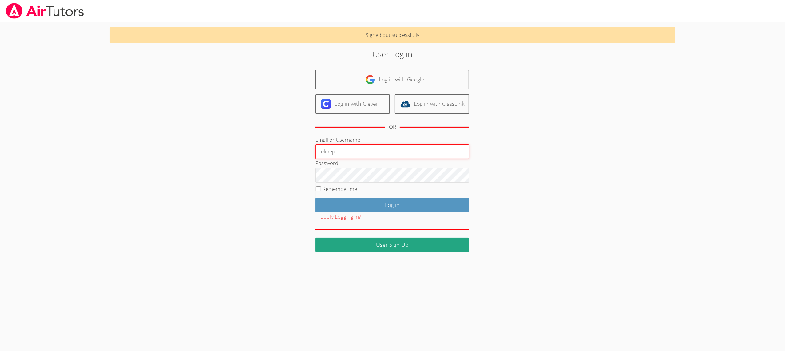 The width and height of the screenshot is (785, 351). Describe the element at coordinates (353, 104) in the screenshot. I see `a: Log in with Clever` at that location.